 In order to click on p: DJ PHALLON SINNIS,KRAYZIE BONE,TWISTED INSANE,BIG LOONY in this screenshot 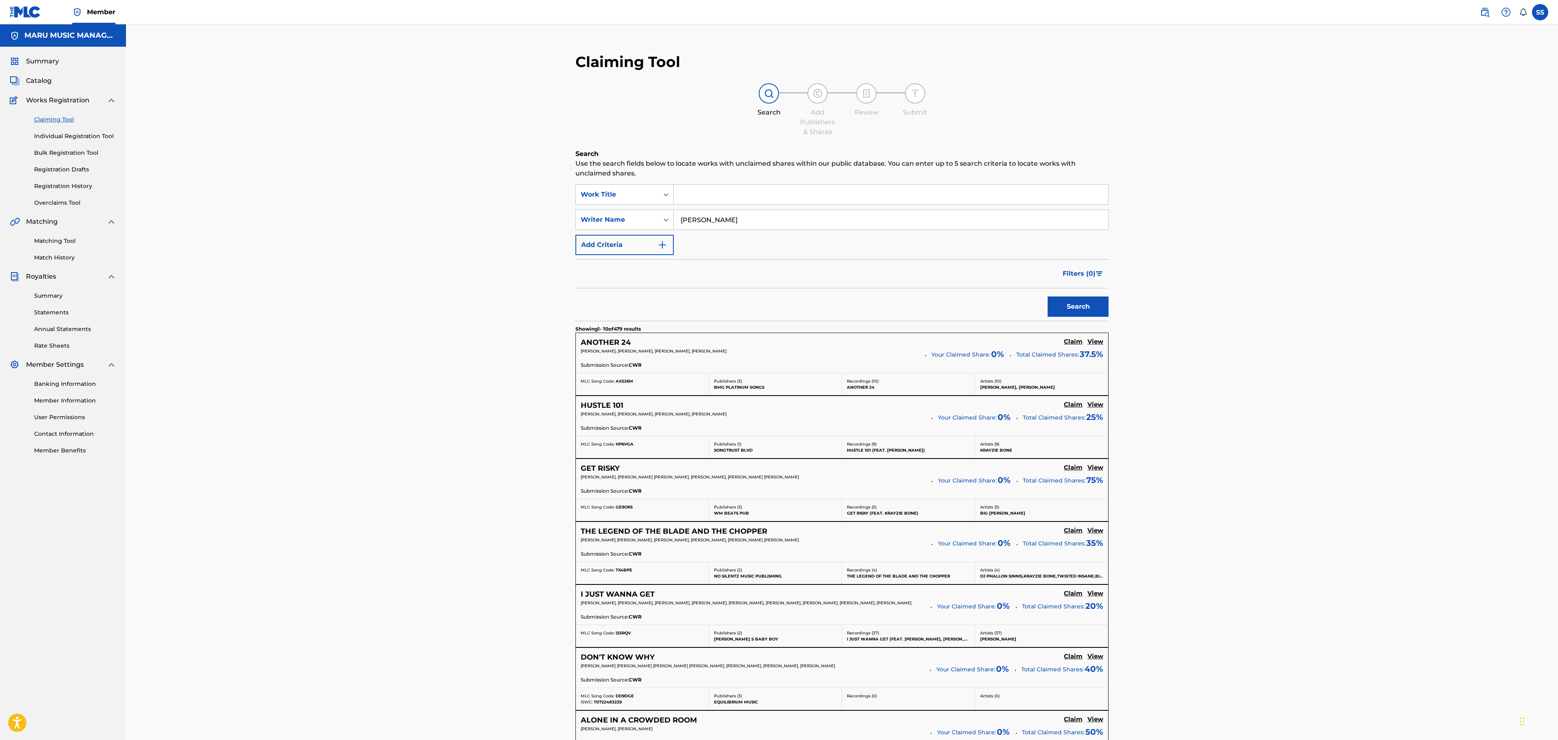, I will do `click(1042, 576)`.